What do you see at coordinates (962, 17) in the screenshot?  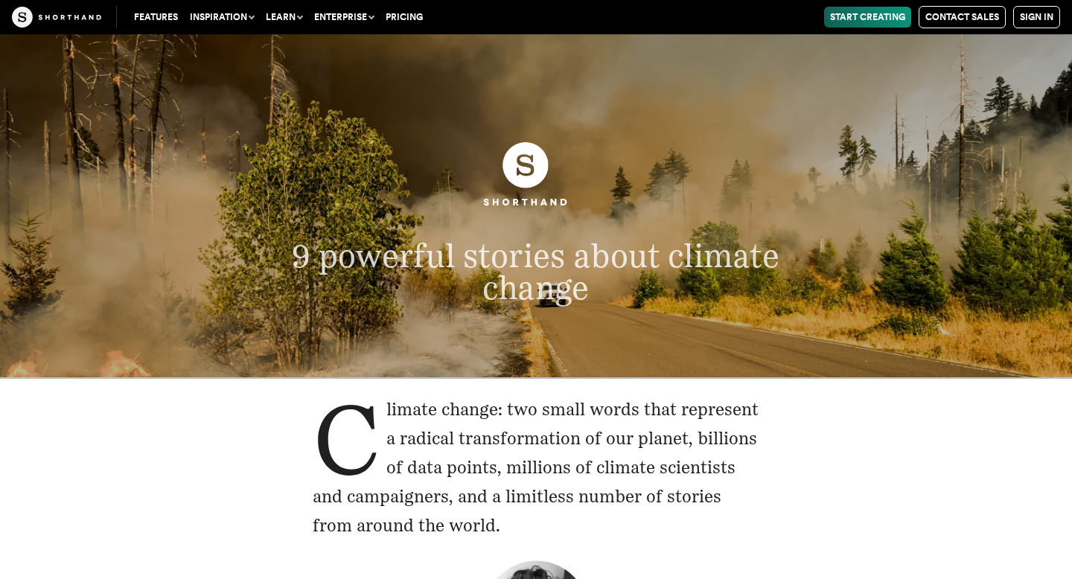 I see `a: Contact Sales` at bounding box center [962, 17].